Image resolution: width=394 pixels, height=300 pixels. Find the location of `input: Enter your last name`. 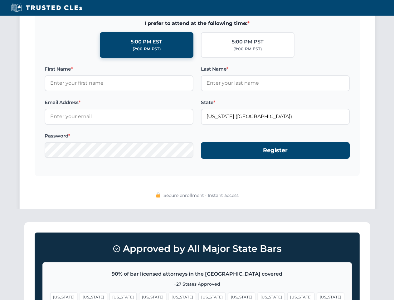

input: Enter your last name is located at coordinates (275, 83).